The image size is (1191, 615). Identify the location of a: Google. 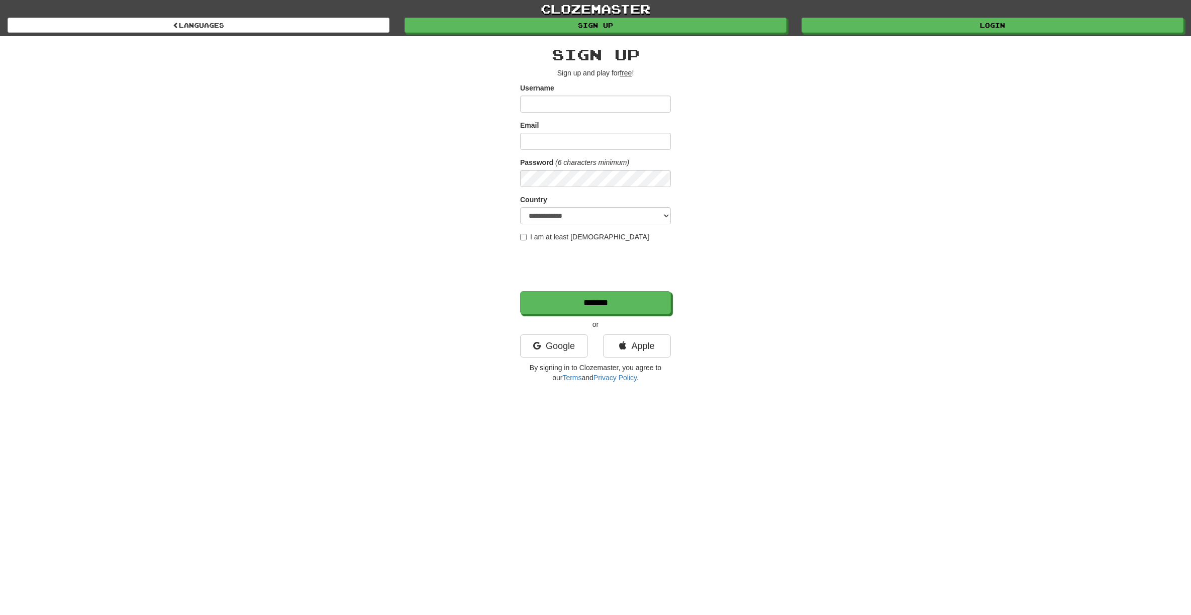
(554, 346).